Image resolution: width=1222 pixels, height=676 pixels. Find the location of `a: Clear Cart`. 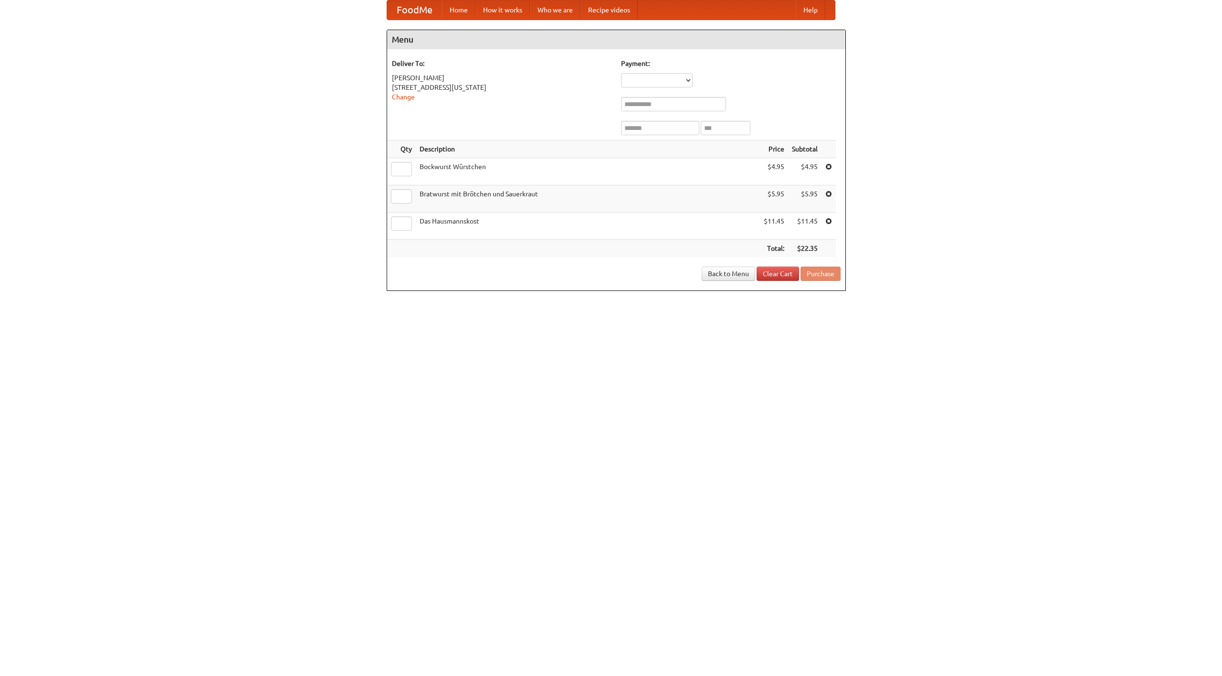

a: Clear Cart is located at coordinates (778, 274).